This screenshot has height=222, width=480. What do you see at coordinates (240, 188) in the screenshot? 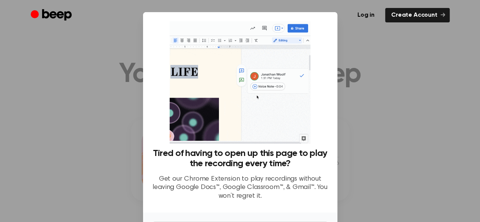
I see `p: Get our Chrome Extension to play recordings without leaving Google Docs™, Google Classroom™, & Gm...` at bounding box center [240, 188].